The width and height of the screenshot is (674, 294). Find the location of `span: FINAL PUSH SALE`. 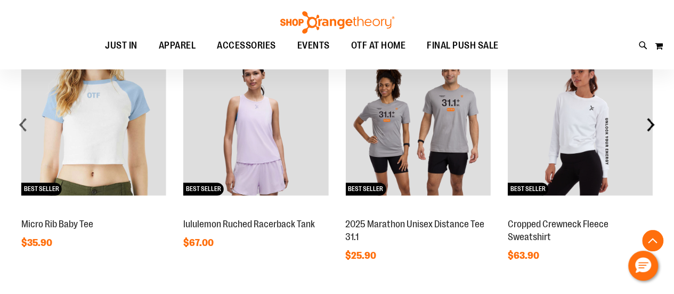

span: FINAL PUSH SALE is located at coordinates (463, 45).